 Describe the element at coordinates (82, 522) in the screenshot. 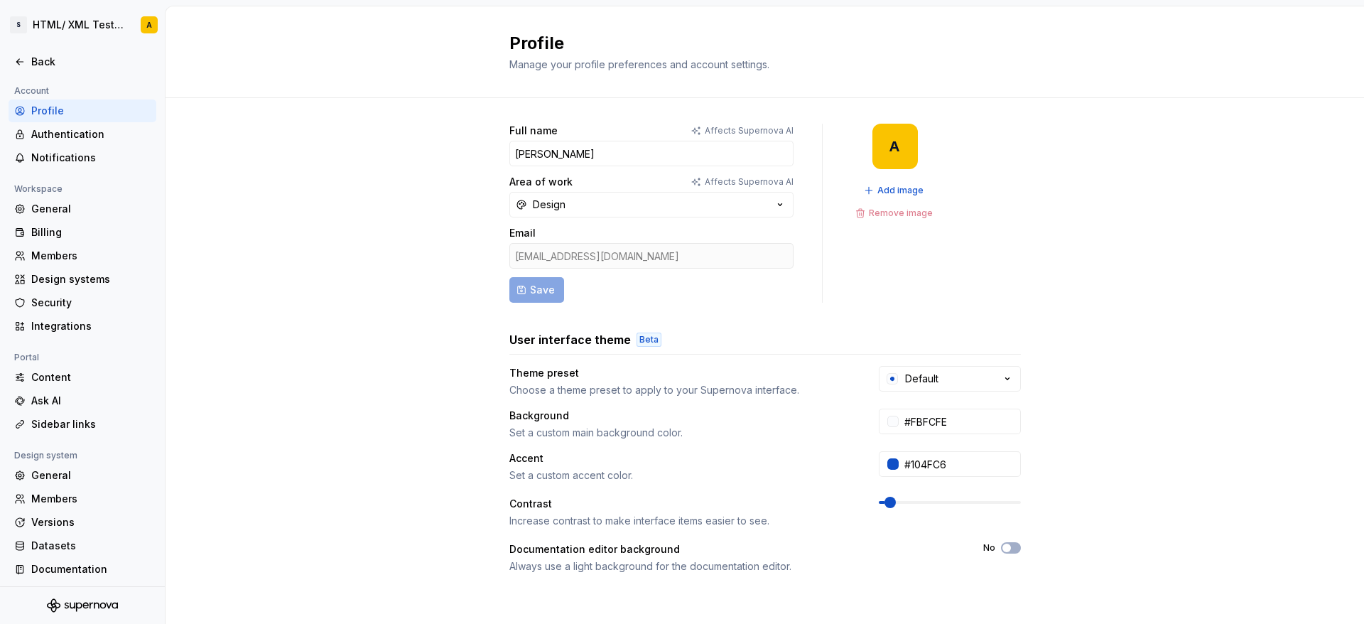

I see `a: Versions` at that location.